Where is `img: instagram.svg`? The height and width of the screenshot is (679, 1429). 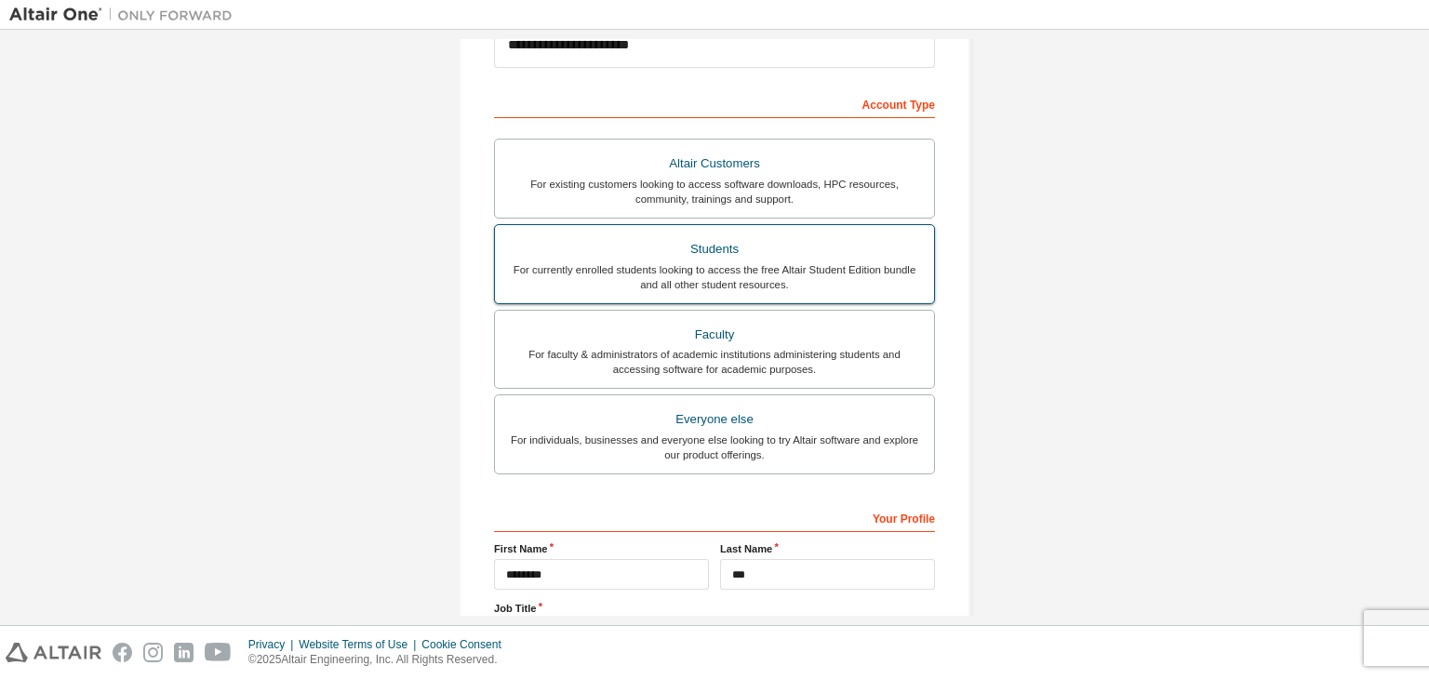
img: instagram.svg is located at coordinates (153, 652).